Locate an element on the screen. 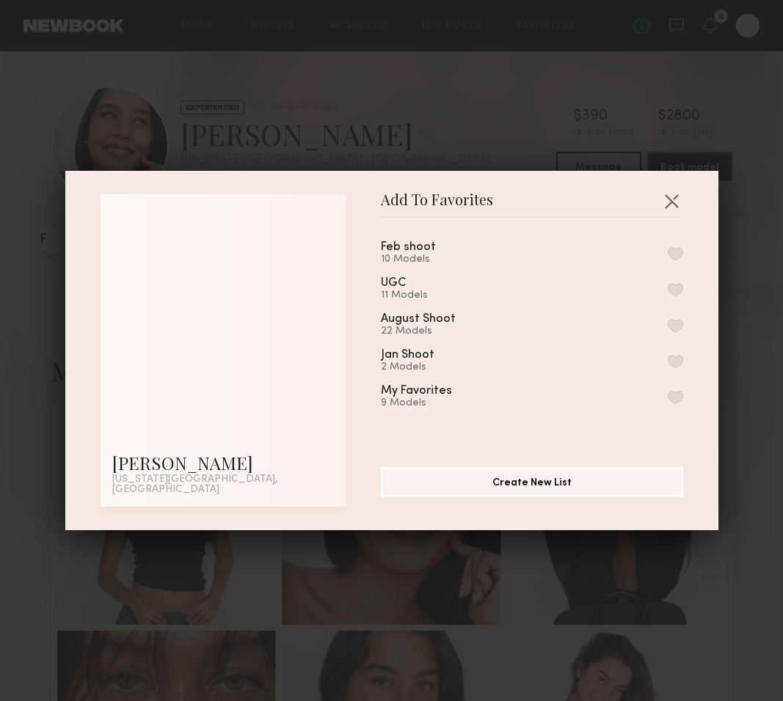 Image resolution: width=783 pixels, height=701 pixels. div: Feb shoot is located at coordinates (408, 247).